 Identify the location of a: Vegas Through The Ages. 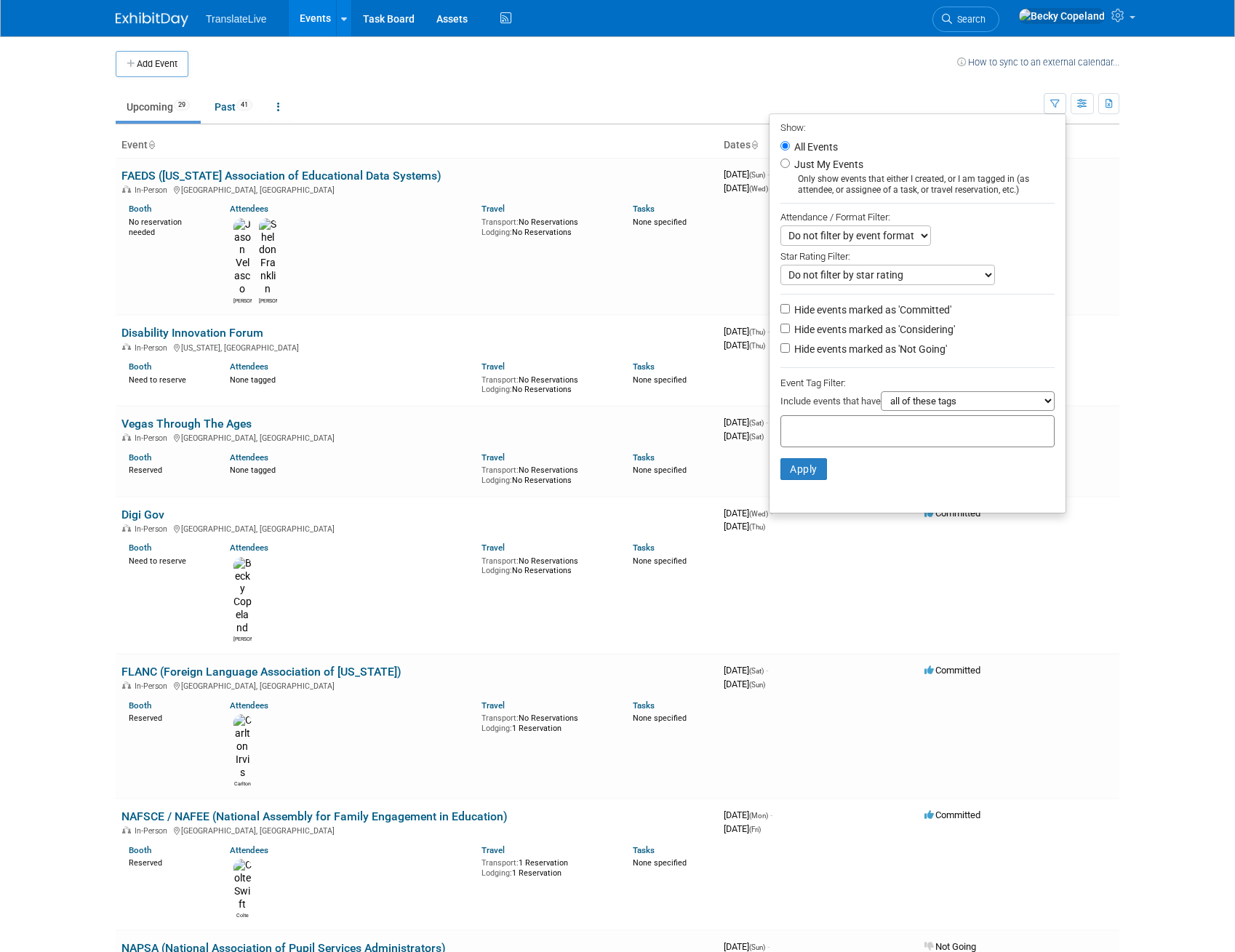
(186, 424).